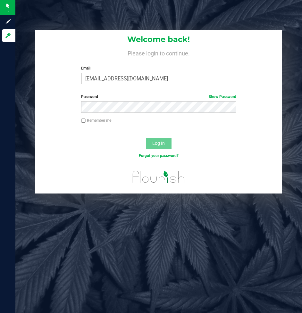  Describe the element at coordinates (222, 97) in the screenshot. I see `a: Show Password` at that location.